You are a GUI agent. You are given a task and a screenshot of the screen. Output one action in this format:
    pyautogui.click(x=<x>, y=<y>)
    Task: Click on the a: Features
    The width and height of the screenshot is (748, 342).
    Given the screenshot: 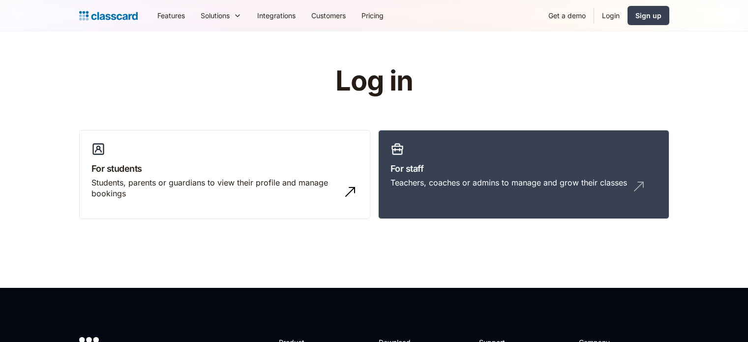 What is the action you would take?
    pyautogui.click(x=171, y=15)
    